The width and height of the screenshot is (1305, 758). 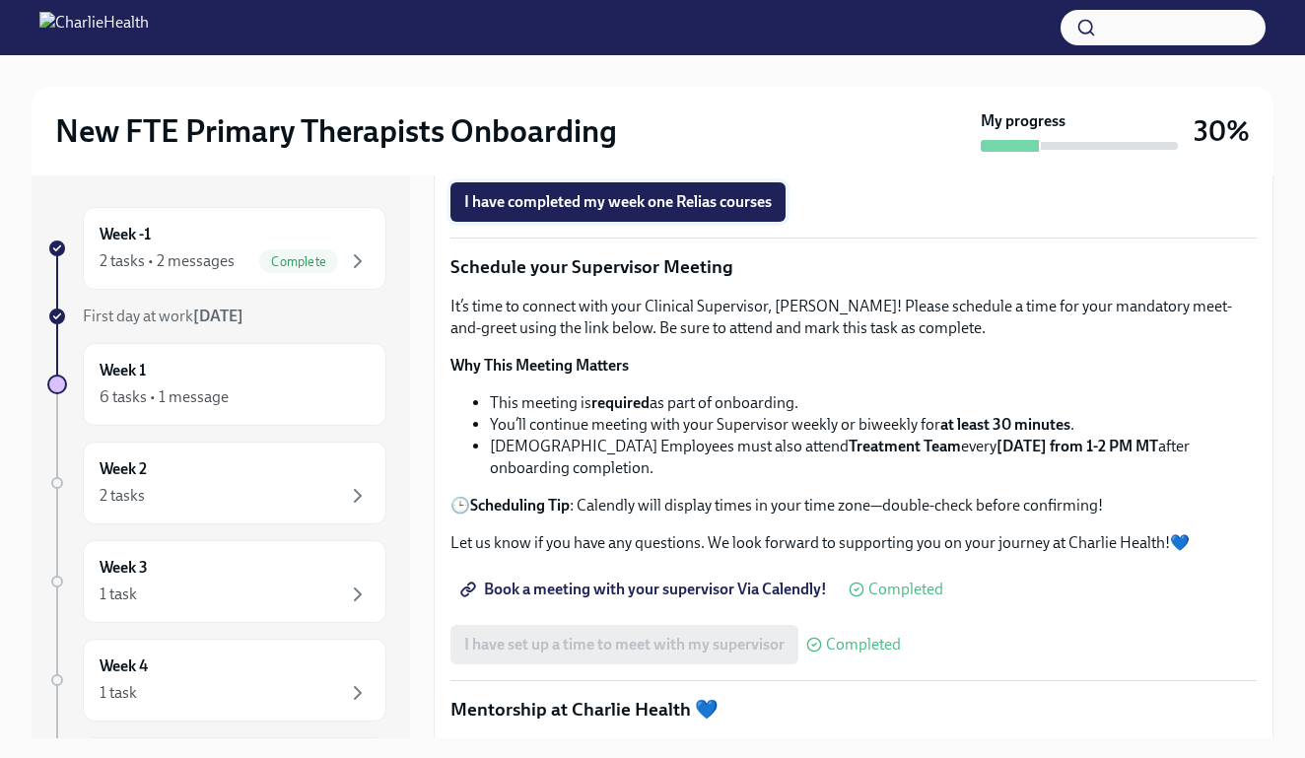 What do you see at coordinates (94, 28) in the screenshot?
I see `img: CharlieHealth` at bounding box center [94, 28].